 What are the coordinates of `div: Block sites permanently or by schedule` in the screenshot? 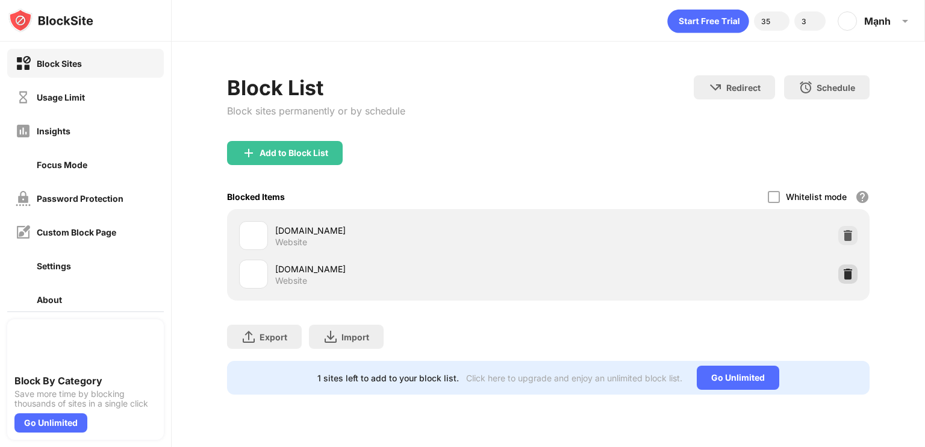 It's located at (316, 111).